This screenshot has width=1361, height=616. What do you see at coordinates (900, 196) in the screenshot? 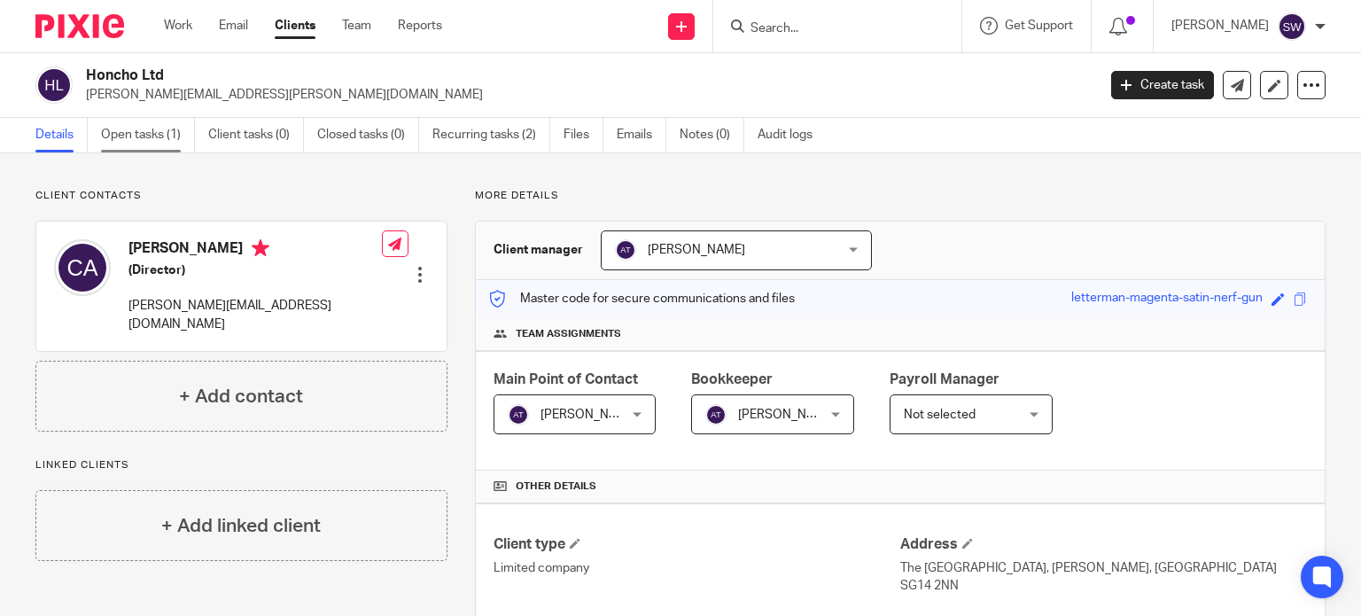
I see `p: More details` at bounding box center [900, 196].